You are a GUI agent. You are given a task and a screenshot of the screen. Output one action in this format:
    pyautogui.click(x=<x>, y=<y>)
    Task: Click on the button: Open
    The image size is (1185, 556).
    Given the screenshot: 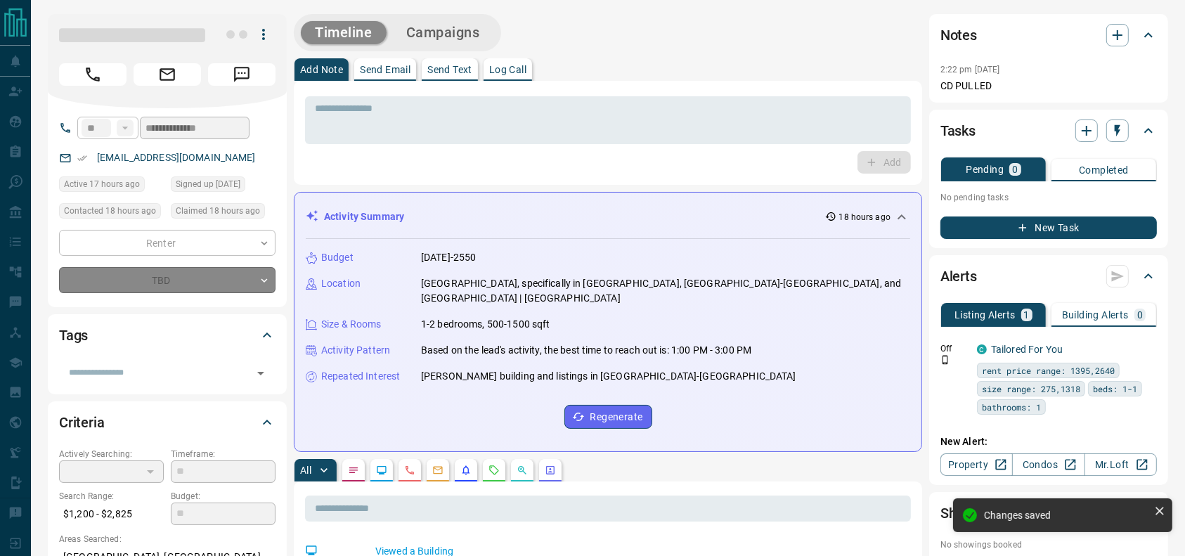 What is the action you would take?
    pyautogui.click(x=261, y=373)
    